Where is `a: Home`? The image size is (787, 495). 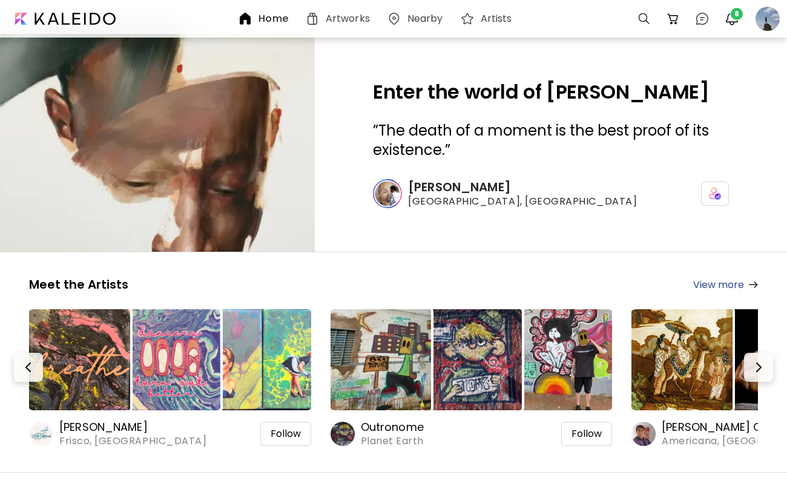
a: Home is located at coordinates (265, 19).